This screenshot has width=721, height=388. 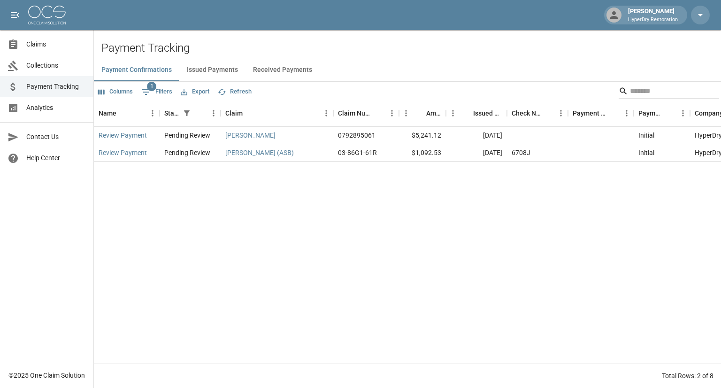 I want to click on div: $1,092.53, so click(x=422, y=152).